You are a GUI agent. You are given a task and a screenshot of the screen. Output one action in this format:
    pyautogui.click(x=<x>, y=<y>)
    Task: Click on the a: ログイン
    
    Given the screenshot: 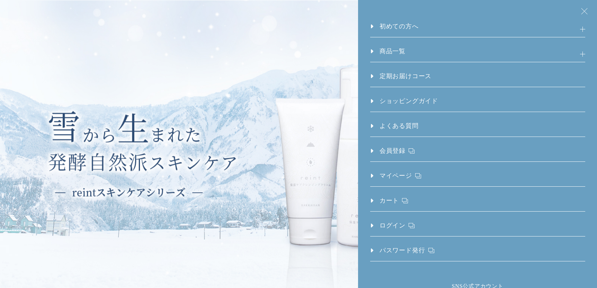 What is the action you would take?
    pyautogui.click(x=392, y=229)
    